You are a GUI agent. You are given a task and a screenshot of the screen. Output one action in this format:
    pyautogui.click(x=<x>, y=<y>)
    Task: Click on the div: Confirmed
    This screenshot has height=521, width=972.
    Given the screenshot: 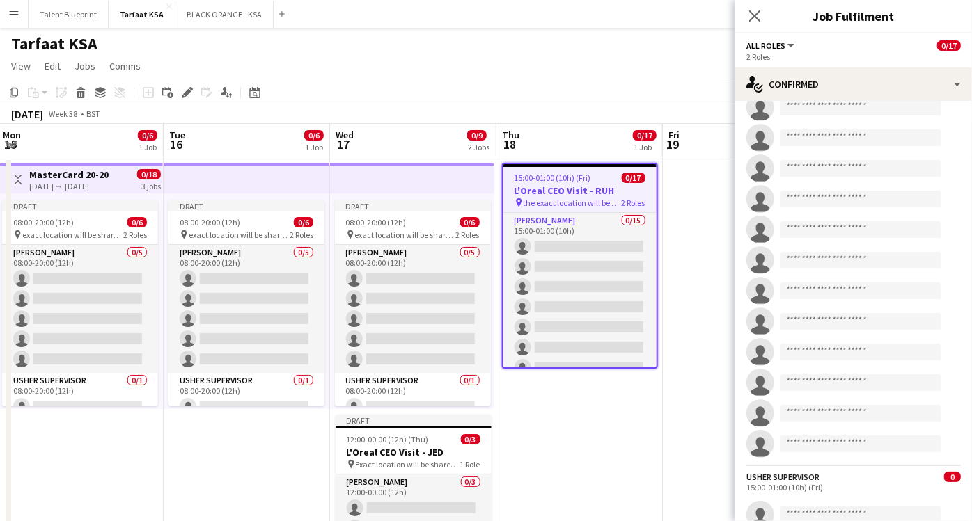 What is the action you would take?
    pyautogui.click(x=854, y=84)
    